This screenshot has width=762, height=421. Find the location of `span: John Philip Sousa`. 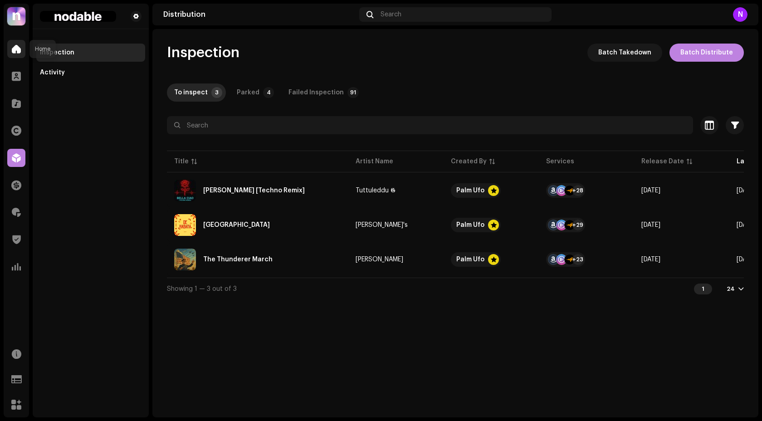

span: John Philip Sousa is located at coordinates (396, 259).